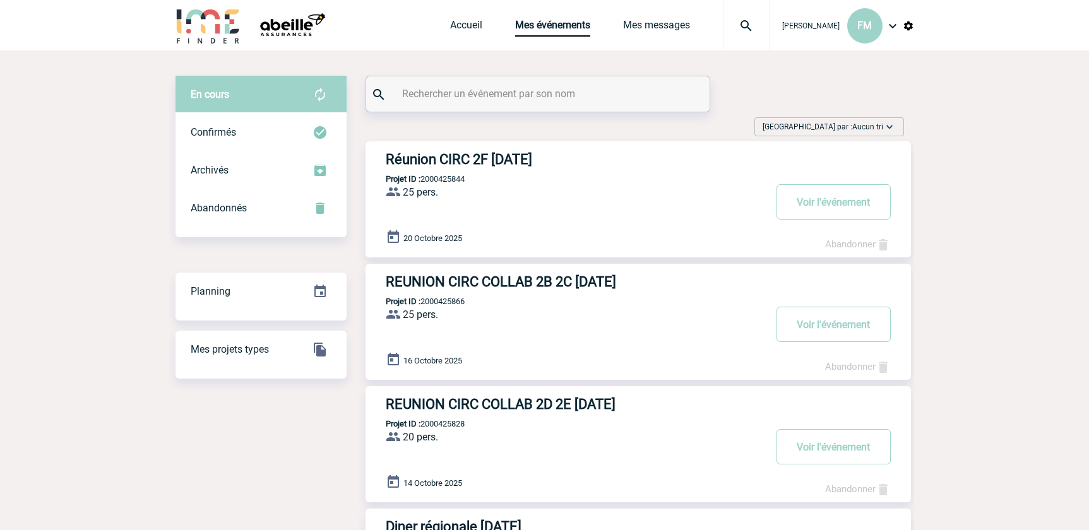 The height and width of the screenshot is (530, 1089). Describe the element at coordinates (466, 28) in the screenshot. I see `a: Accueil` at that location.